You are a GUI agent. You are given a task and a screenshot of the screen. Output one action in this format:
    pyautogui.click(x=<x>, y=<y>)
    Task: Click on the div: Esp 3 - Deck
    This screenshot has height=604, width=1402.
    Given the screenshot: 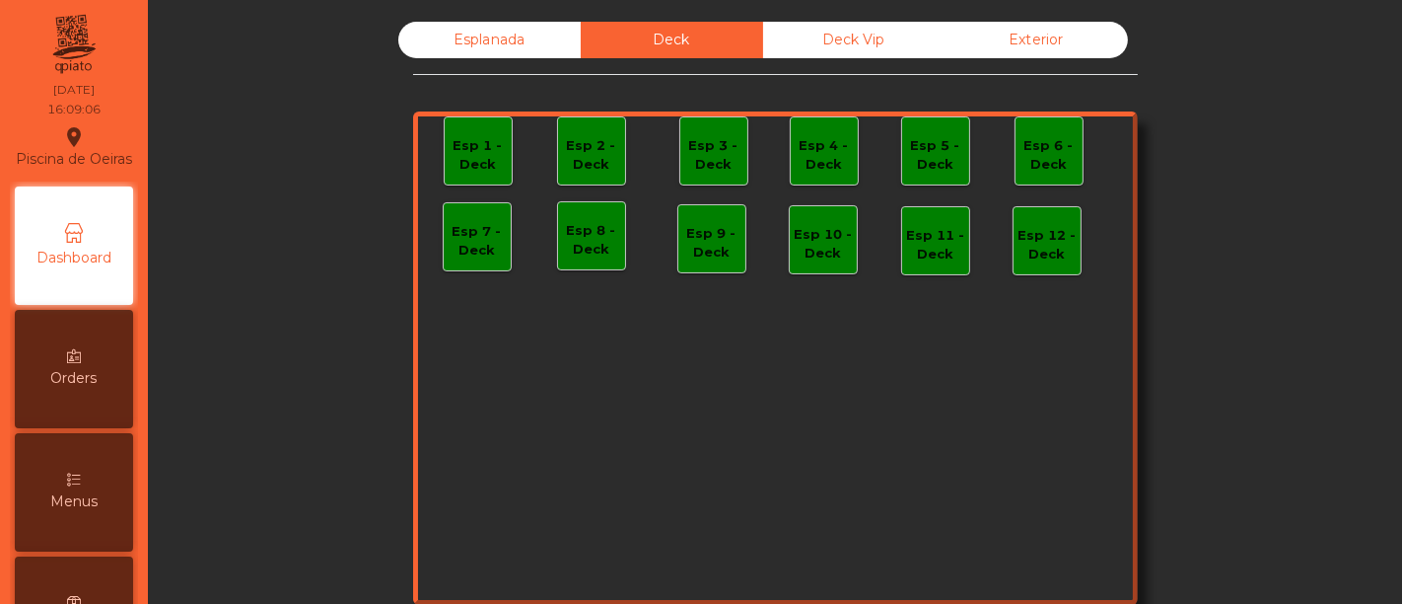 What is the action you would take?
    pyautogui.click(x=714, y=155)
    